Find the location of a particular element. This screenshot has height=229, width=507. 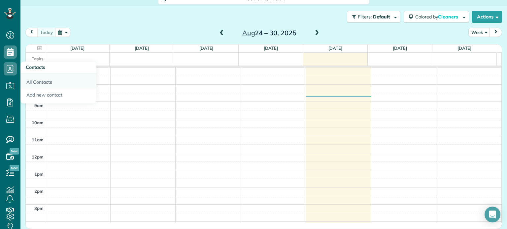

div: Open Intercom Messenger is located at coordinates (492, 215).